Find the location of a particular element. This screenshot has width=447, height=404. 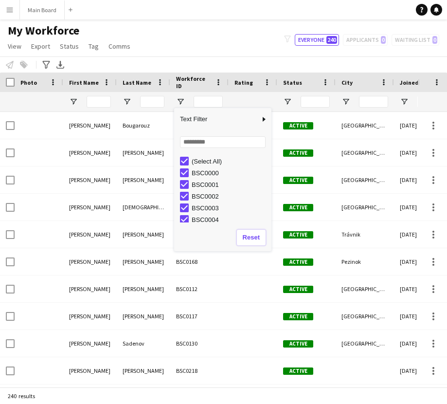

span: Photo is located at coordinates (29, 82).